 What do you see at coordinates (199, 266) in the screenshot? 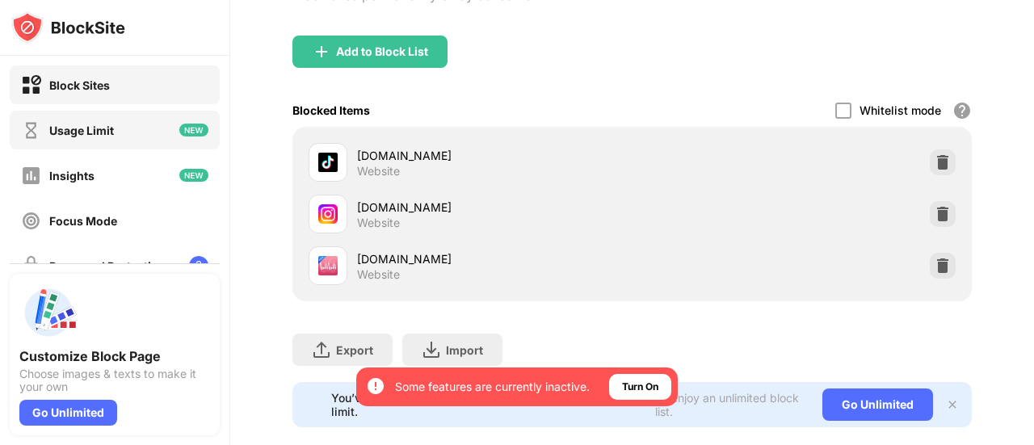
I see `img: lock-menu.svg` at bounding box center [199, 266].